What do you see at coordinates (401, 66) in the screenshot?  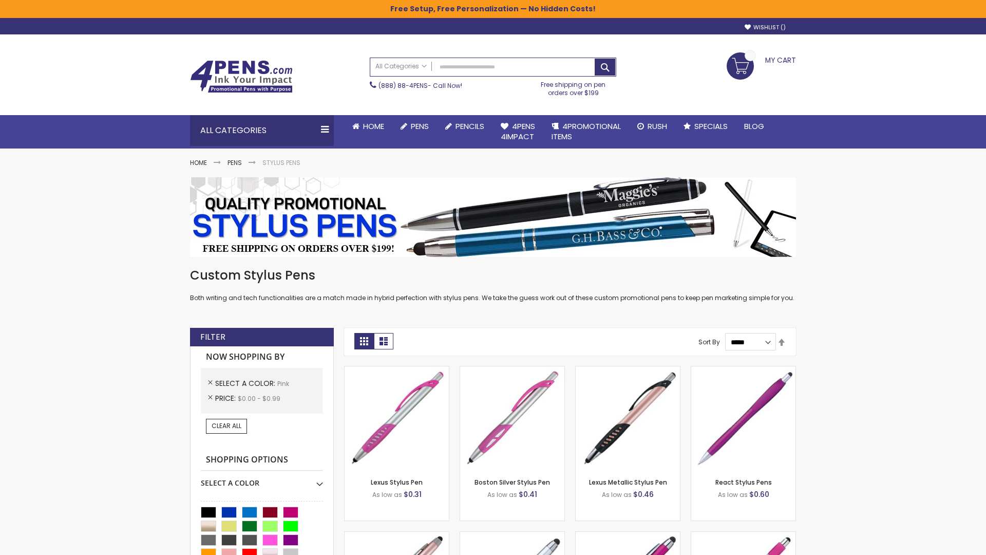 I see `span: All Categories` at bounding box center [401, 66].